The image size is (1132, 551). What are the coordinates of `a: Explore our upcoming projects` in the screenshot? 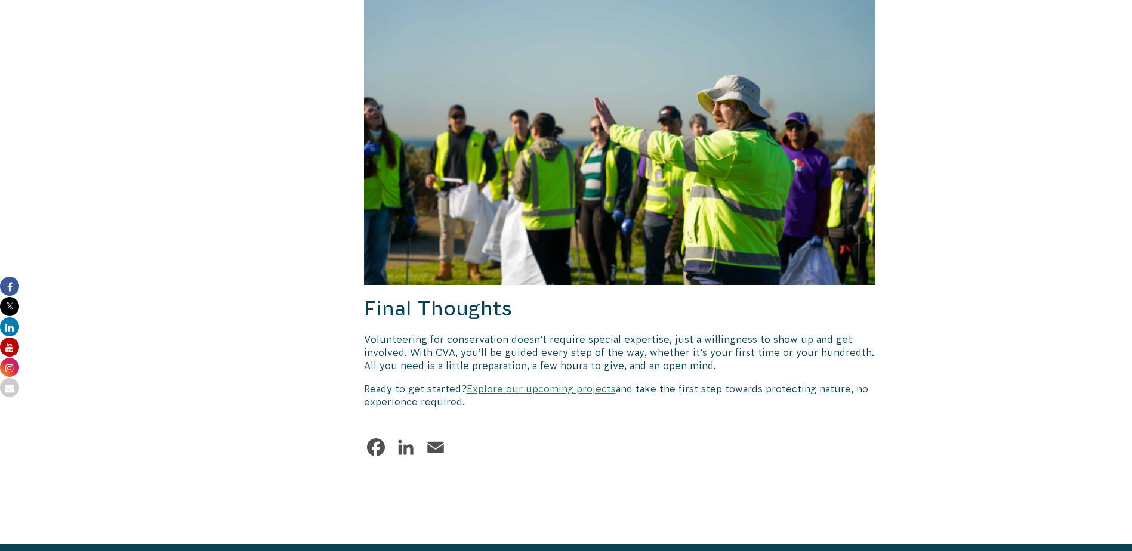 It's located at (541, 389).